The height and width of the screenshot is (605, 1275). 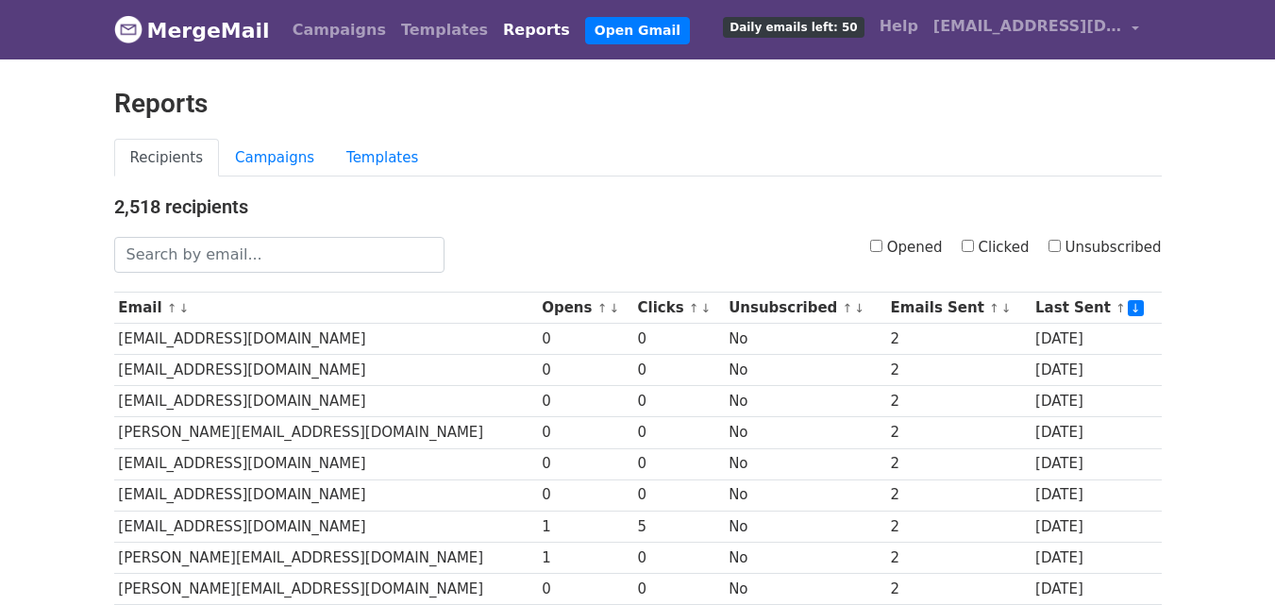 I want to click on label: Opened, so click(x=906, y=247).